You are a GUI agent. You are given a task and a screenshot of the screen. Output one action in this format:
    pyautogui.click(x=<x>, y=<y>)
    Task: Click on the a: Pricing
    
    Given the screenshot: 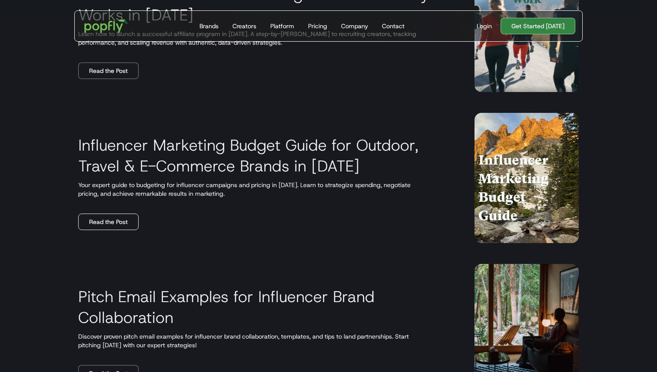 What is the action you would take?
    pyautogui.click(x=318, y=26)
    